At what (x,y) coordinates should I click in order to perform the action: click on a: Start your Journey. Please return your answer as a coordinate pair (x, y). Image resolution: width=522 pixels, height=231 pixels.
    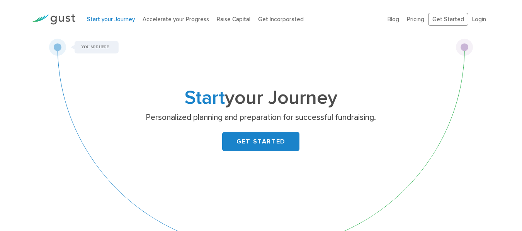
    Looking at the image, I should click on (111, 19).